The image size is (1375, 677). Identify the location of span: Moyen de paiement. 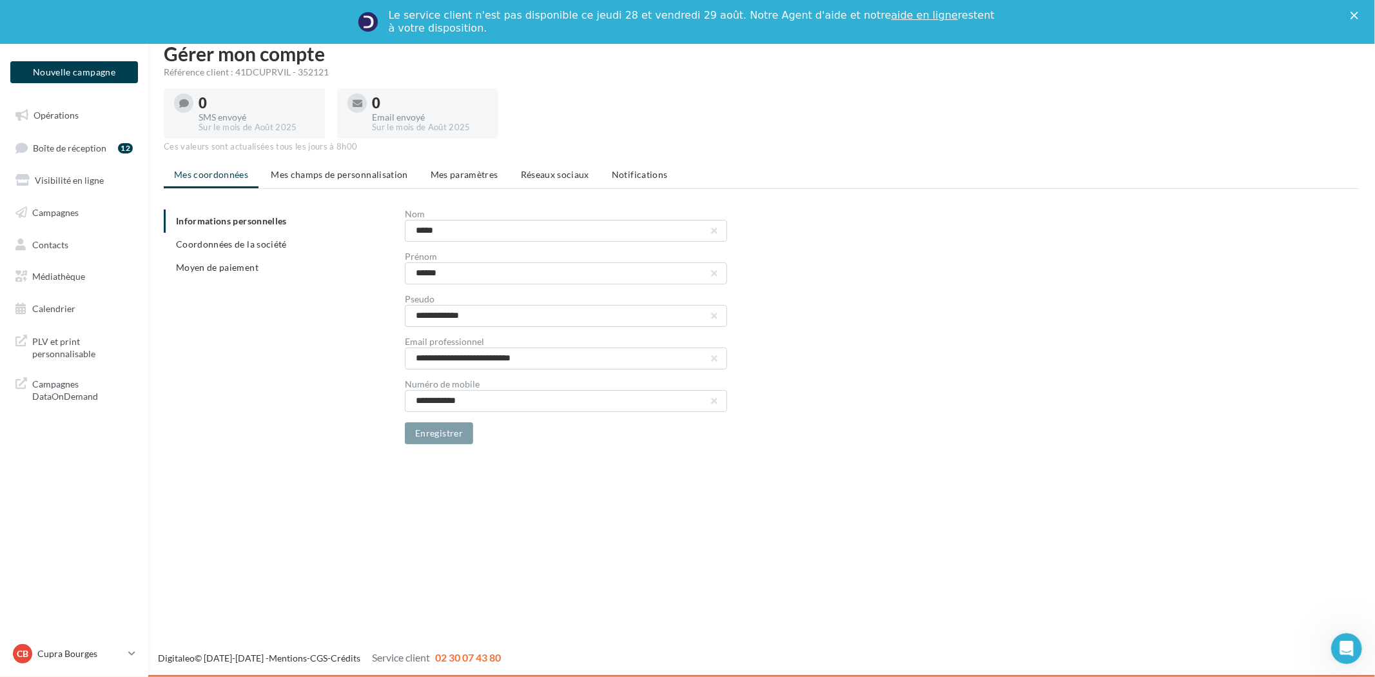
(217, 267).